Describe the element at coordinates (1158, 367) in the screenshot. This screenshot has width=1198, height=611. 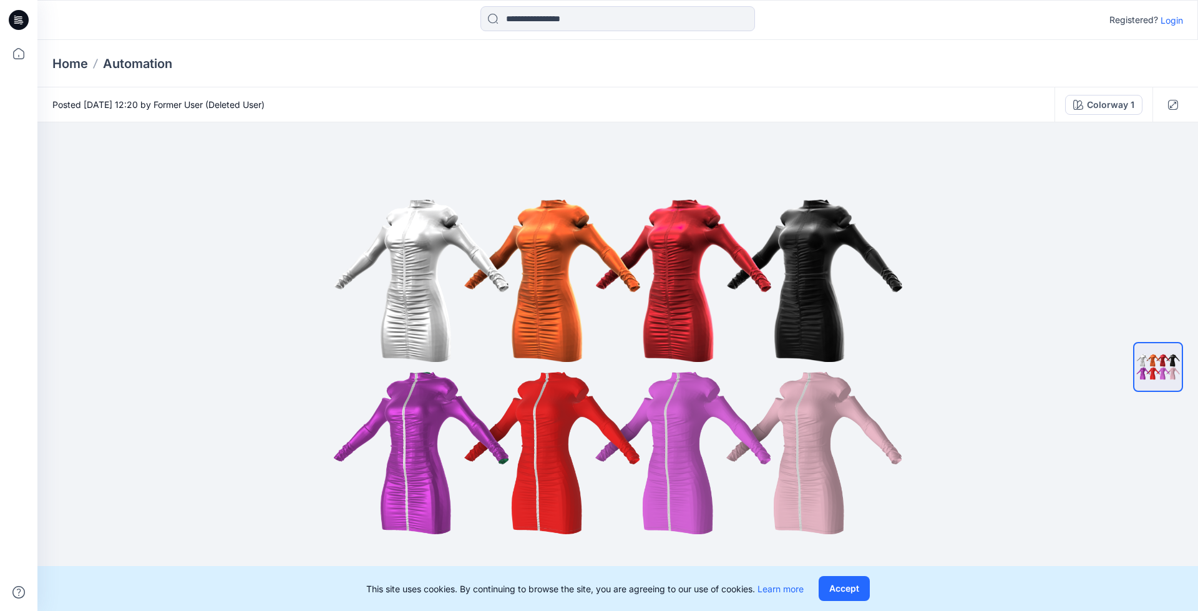
I see `img: AUTOMATION_FOR_VIEW_Plain_All colorways (4)` at that location.